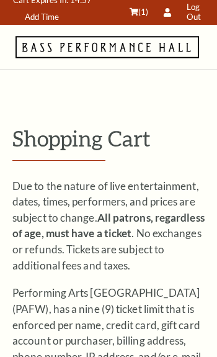 This screenshot has height=357, width=217. I want to click on strong: All patrons, regardless of age, must have a ticket, so click(109, 225).